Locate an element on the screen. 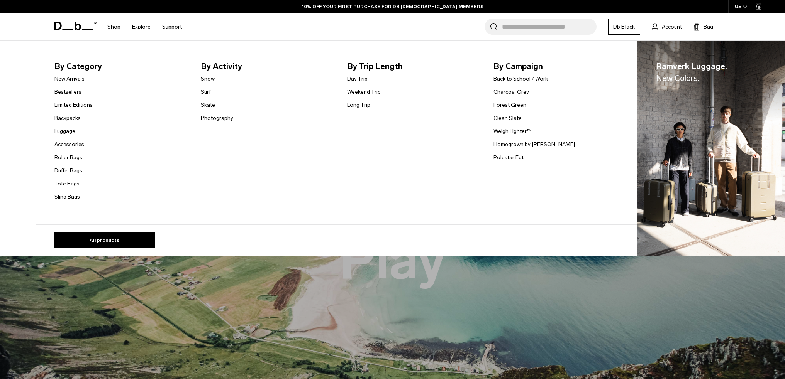  a: Snow is located at coordinates (208, 79).